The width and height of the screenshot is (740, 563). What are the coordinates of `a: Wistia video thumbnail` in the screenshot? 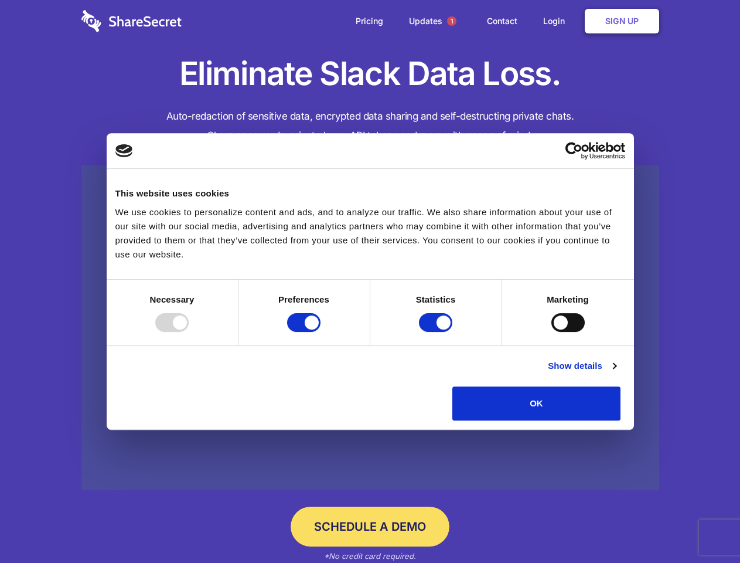 It's located at (370, 328).